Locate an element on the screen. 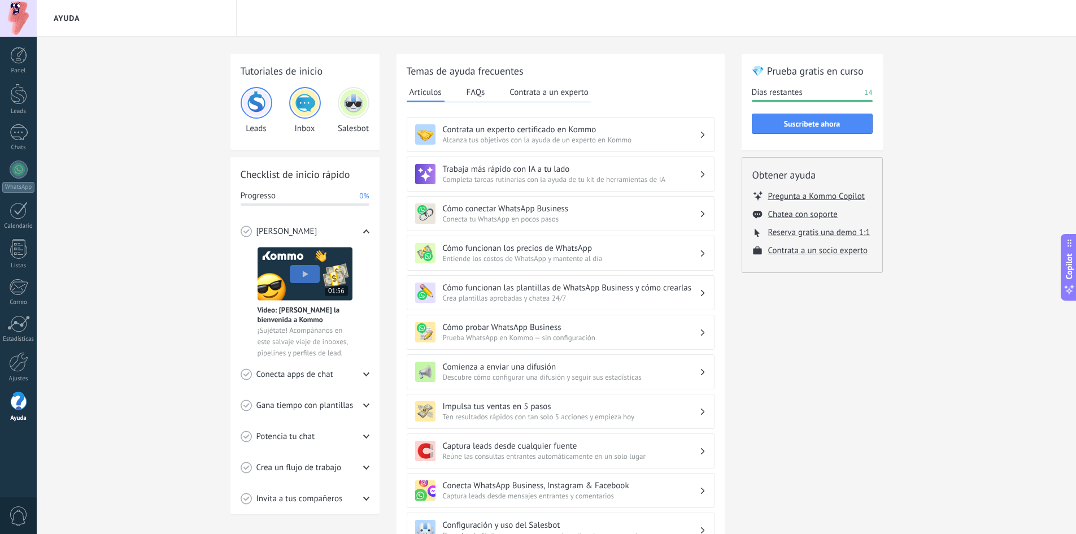 This screenshot has width=1076, height=534. div: Estadísticas is located at coordinates (19, 339).